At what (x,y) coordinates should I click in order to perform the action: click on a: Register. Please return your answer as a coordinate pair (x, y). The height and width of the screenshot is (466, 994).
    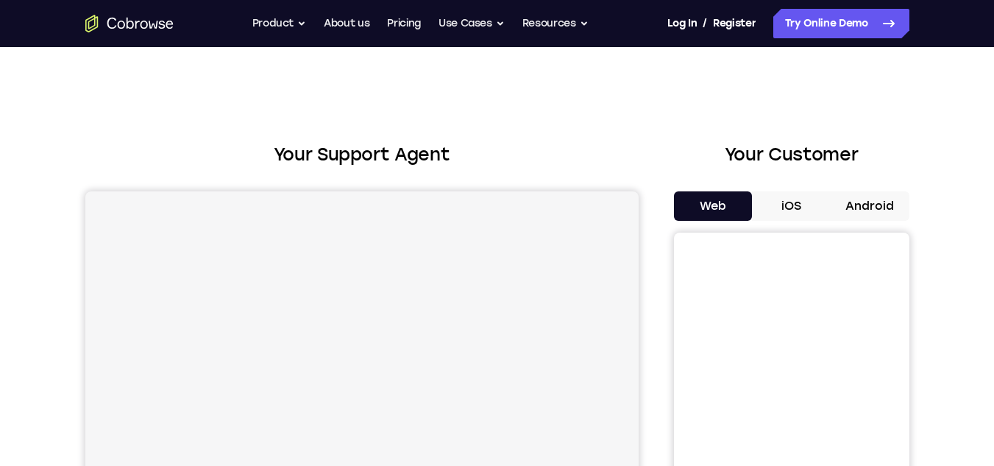
    Looking at the image, I should click on (734, 24).